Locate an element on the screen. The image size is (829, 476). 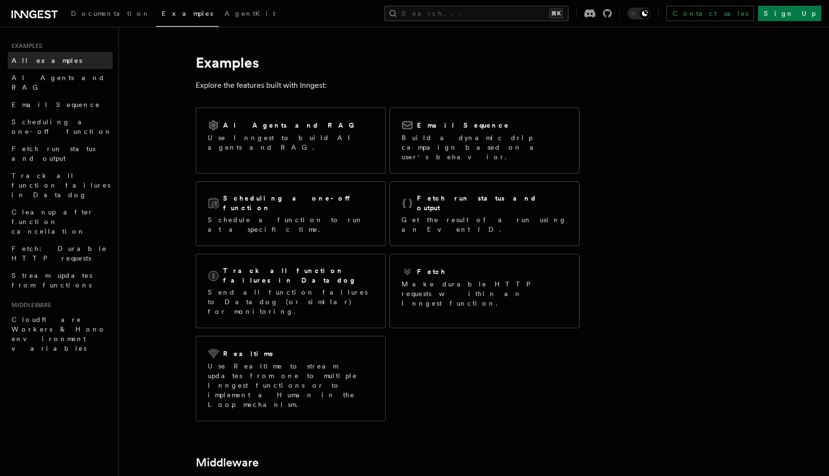
a: Stream updates from functions is located at coordinates (60, 280).